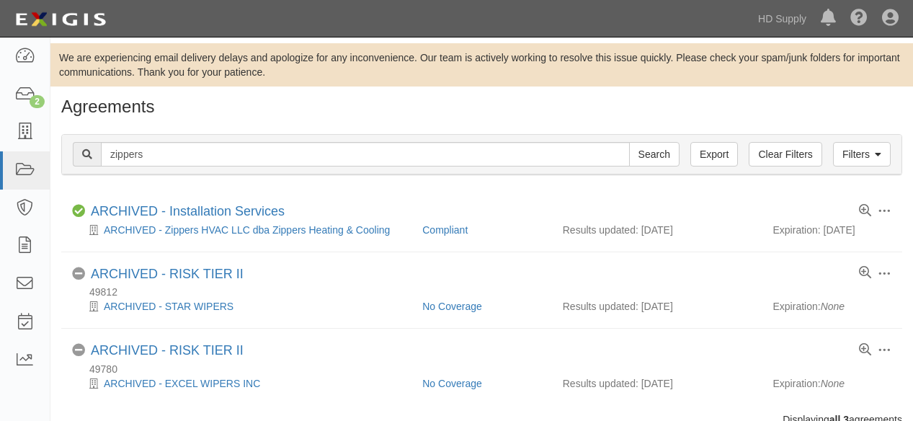 Image resolution: width=913 pixels, height=421 pixels. Describe the element at coordinates (61, 19) in the screenshot. I see `img: logo-5460c22ac91f19d4615b14bd174203de0afe785f0fc80cf4dbbc73dc1793850b.png` at that location.